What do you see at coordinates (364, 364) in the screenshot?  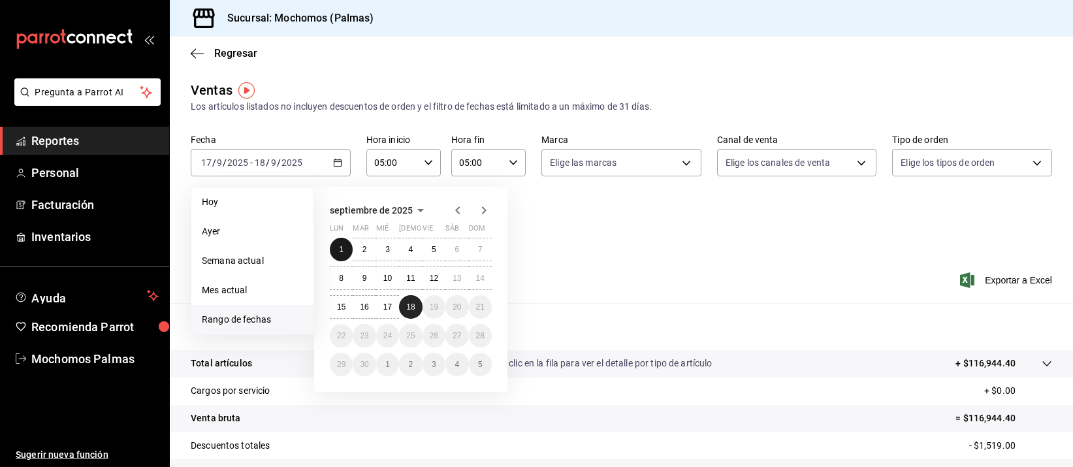 I see `abbr: 30 de septiembre de 2025` at bounding box center [364, 364].